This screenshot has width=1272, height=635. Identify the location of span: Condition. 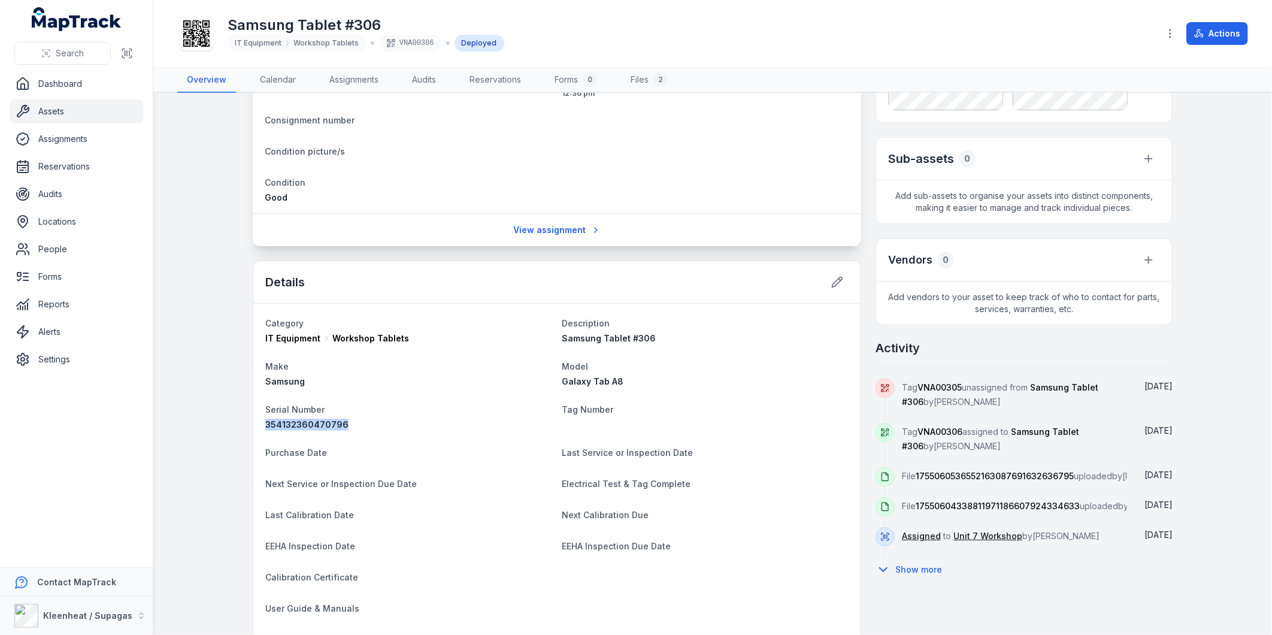
(285, 182).